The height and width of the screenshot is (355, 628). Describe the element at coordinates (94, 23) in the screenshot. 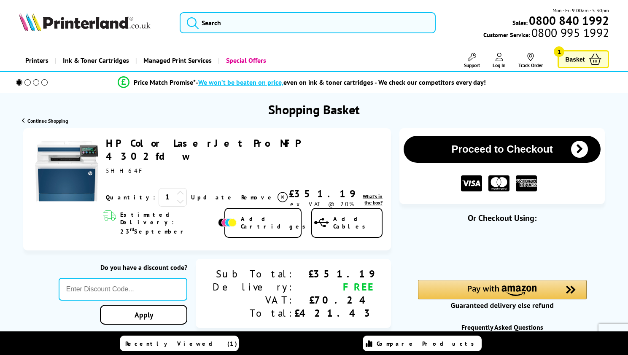

I see `a: Printerland Logo` at that location.